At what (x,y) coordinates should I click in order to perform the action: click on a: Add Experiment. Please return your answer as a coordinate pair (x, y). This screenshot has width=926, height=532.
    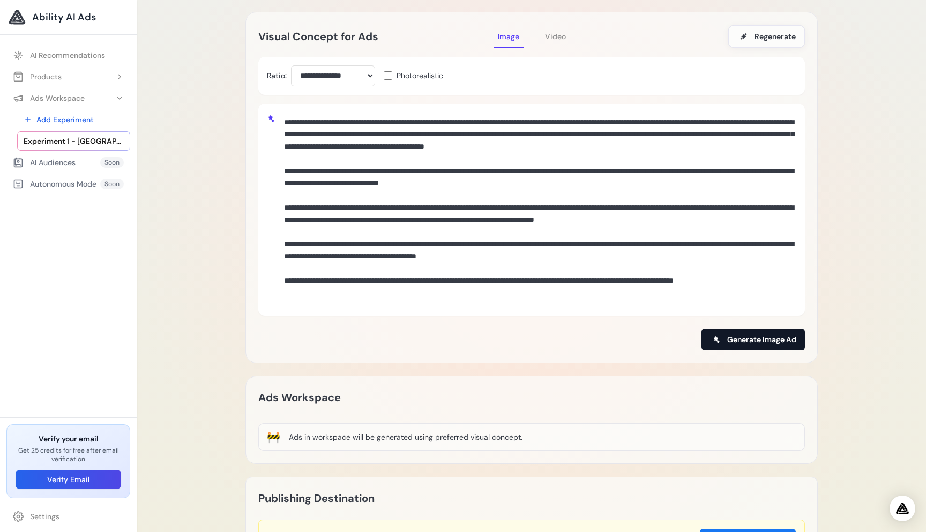
    Looking at the image, I should click on (73, 120).